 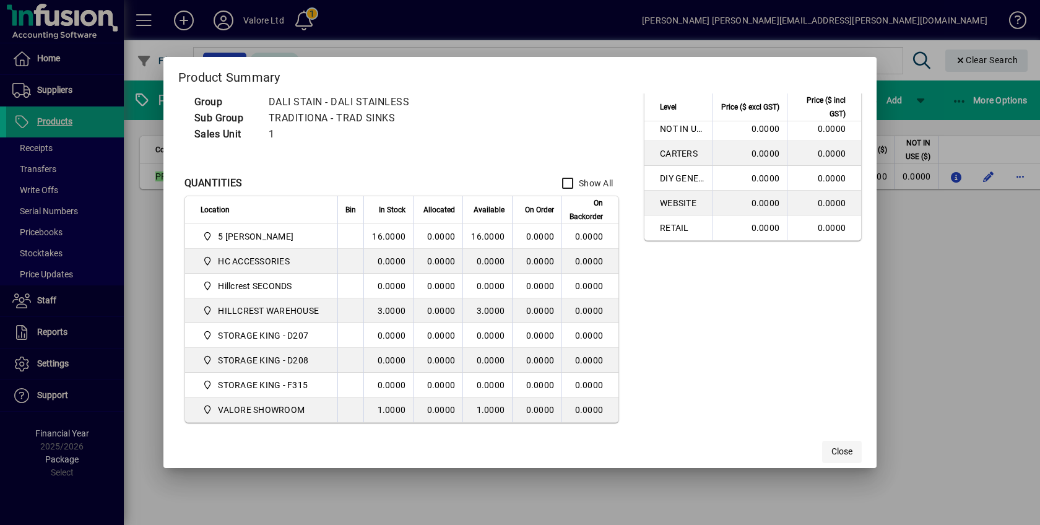 What do you see at coordinates (594, 183) in the screenshot?
I see `label: Show All` at bounding box center [594, 183].